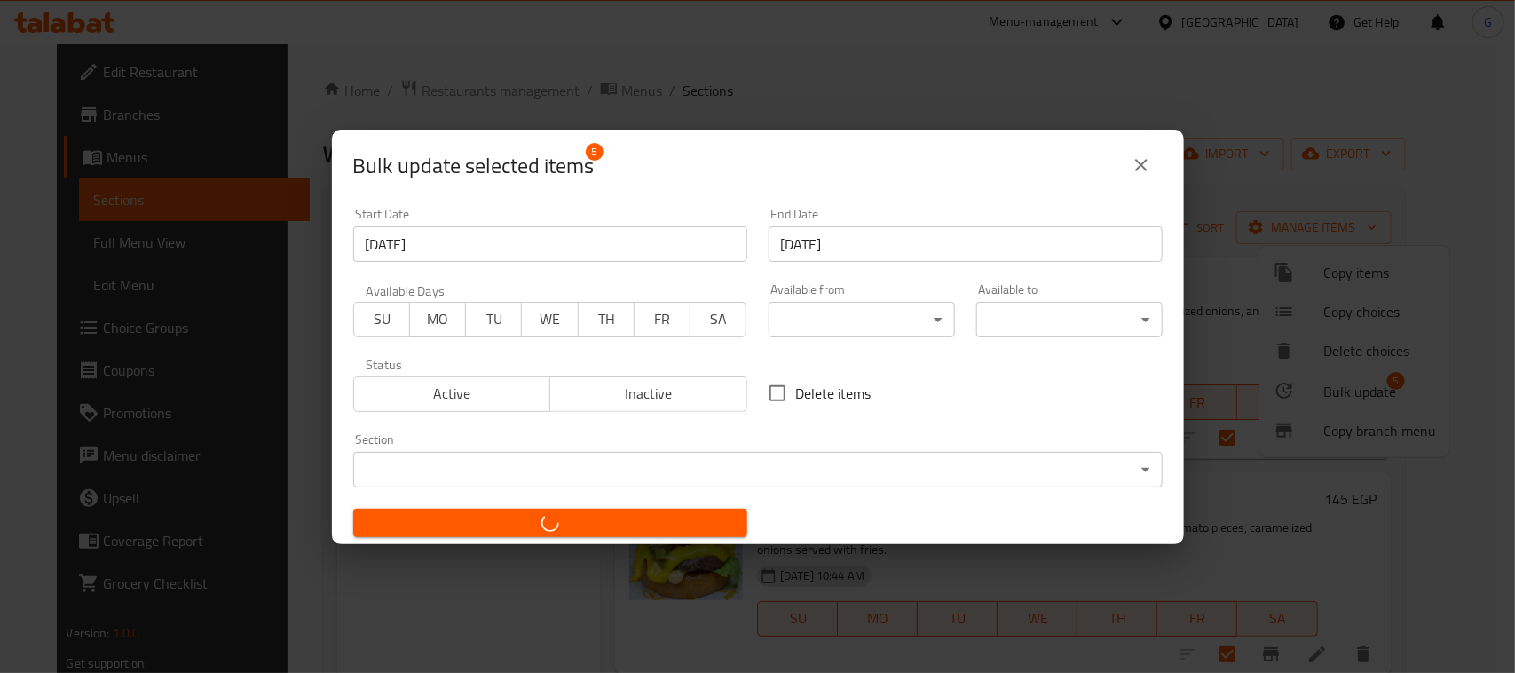 This screenshot has width=1515, height=673. I want to click on button: TH, so click(606, 319).